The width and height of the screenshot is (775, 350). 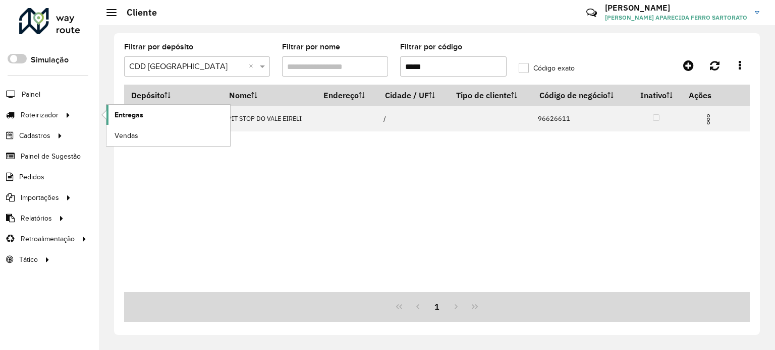 I want to click on label: Filtrar por depósito, so click(x=158, y=47).